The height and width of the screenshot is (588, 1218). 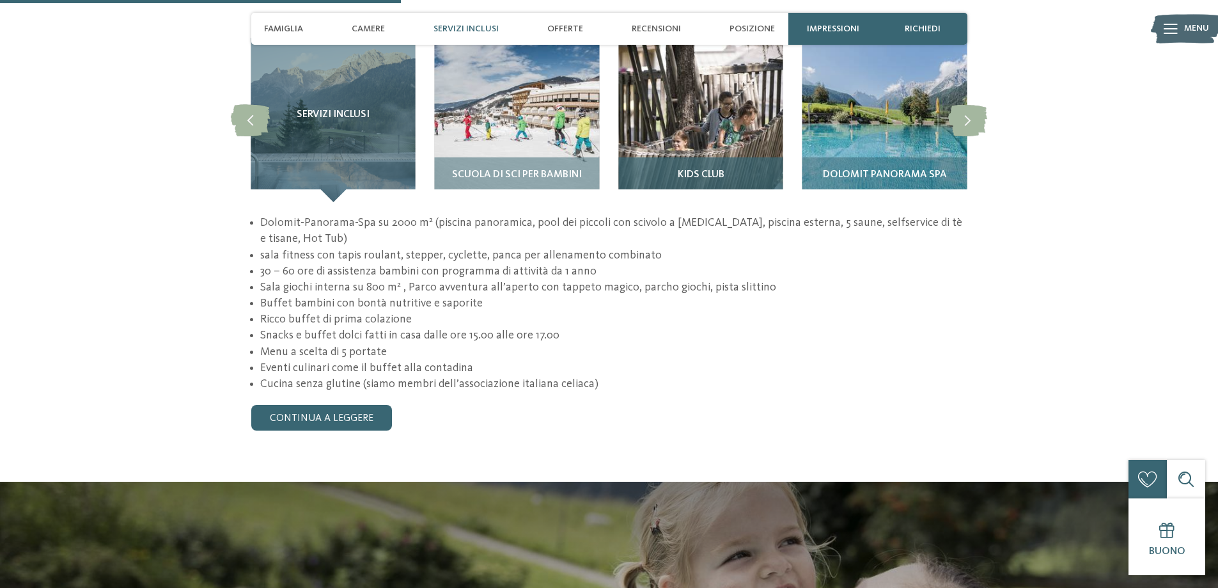 I want to click on span: Scuola di sci per bambini, so click(x=517, y=175).